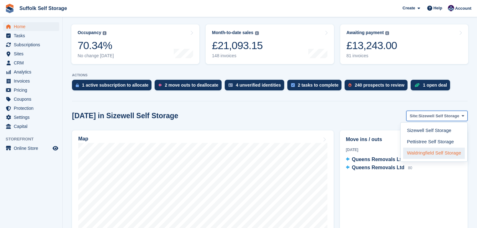 The height and width of the screenshot is (228, 477). What do you see at coordinates (434, 153) in the screenshot?
I see `a: Waldringfield Self Storage` at bounding box center [434, 153].